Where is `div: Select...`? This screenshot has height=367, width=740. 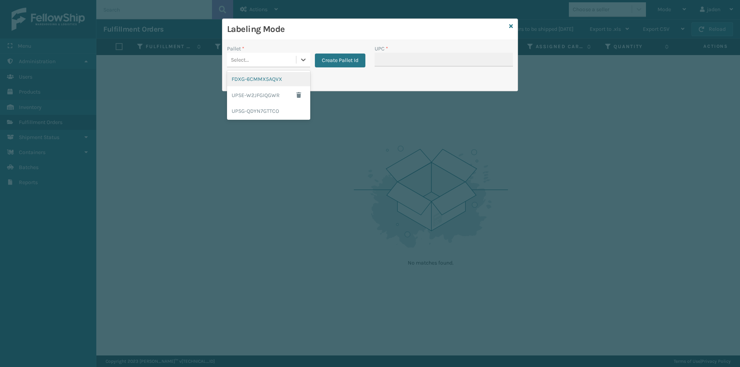
div: Select... is located at coordinates (240, 60).